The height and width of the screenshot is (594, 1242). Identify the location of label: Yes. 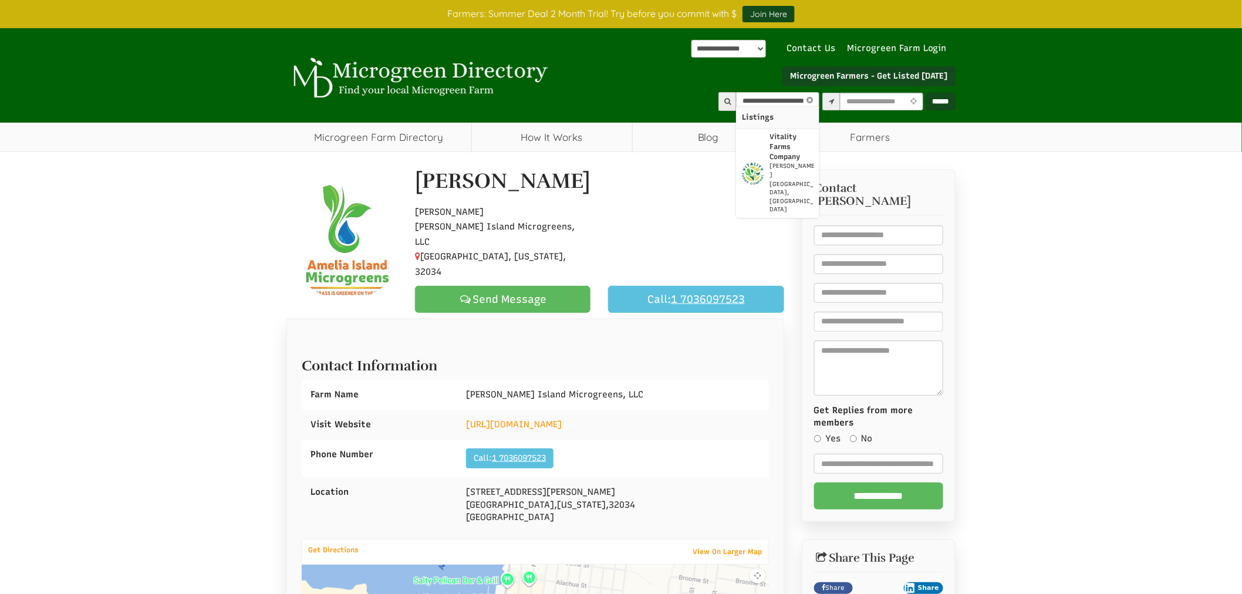
(827, 438).